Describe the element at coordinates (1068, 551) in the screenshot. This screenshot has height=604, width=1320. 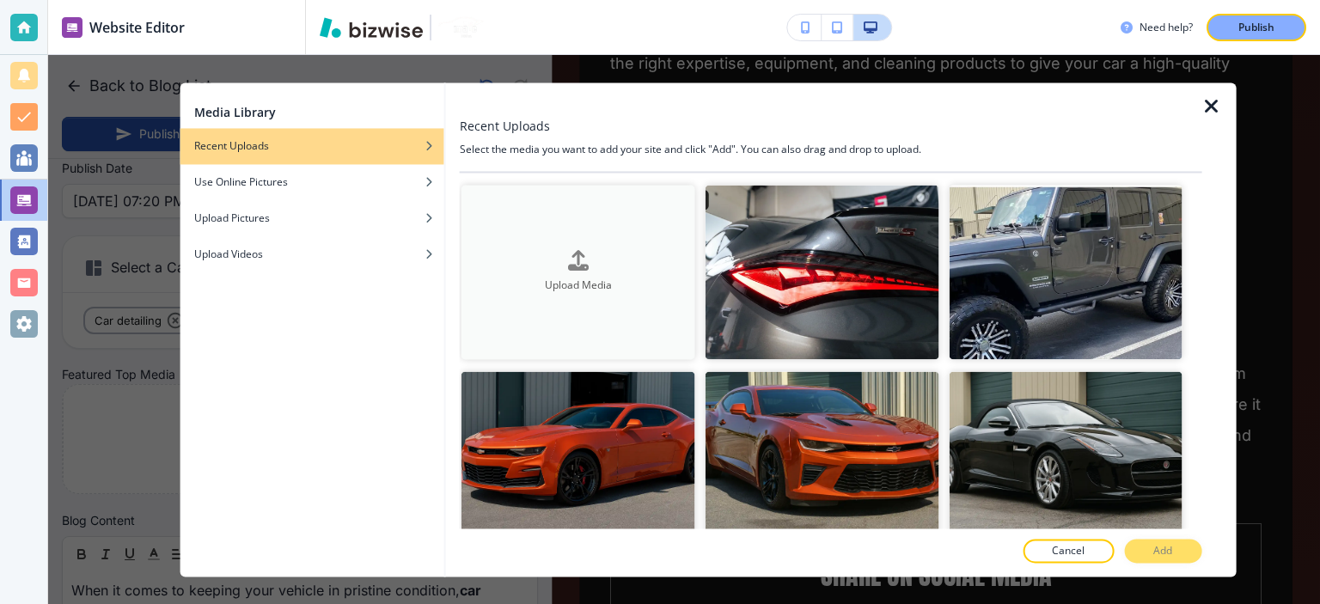
I see `button: Cancel` at that location.